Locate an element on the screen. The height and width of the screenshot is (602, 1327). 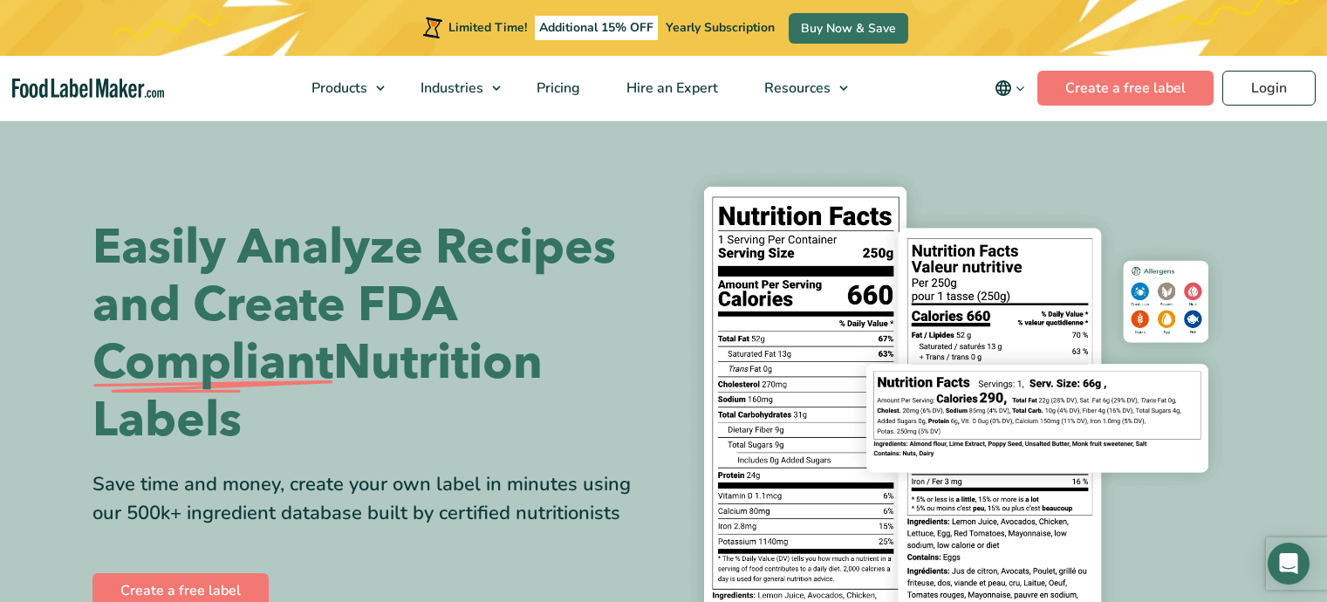
span: Yearly Subscription is located at coordinates (720, 27).